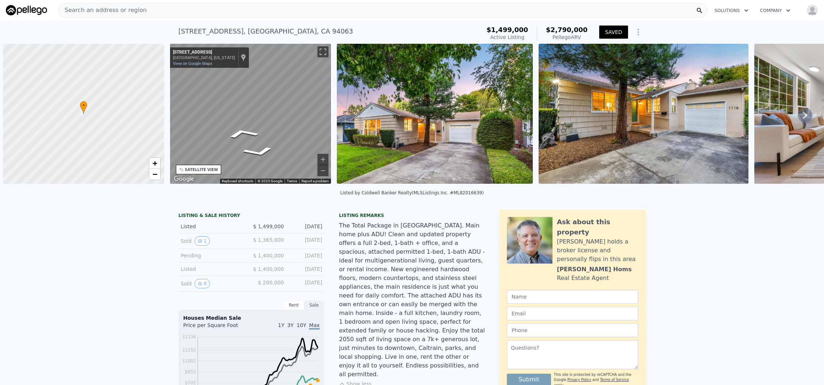 The image size is (824, 385). What do you see at coordinates (271, 283) in the screenshot?
I see `span: $ 200,000` at bounding box center [271, 283].